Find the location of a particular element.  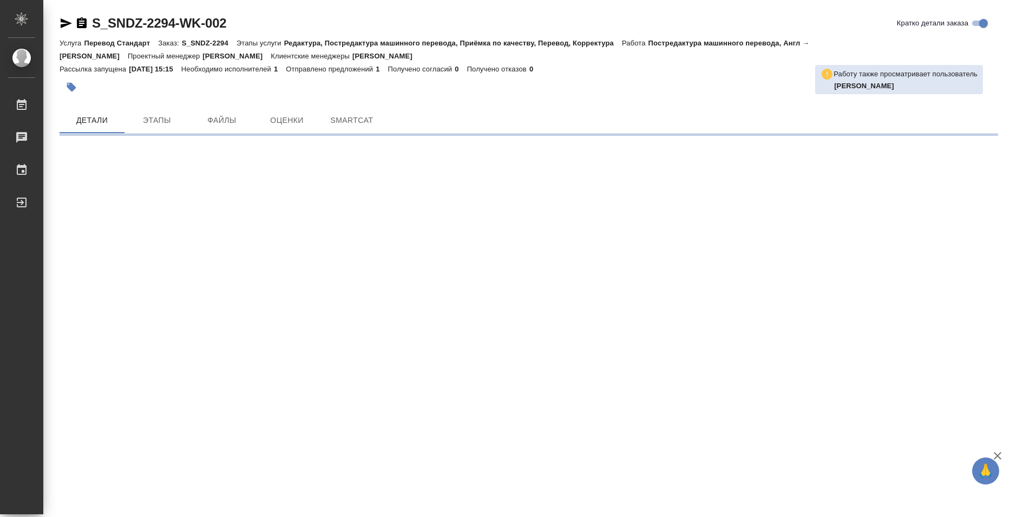

p: Перевод Стандарт is located at coordinates (121, 43).